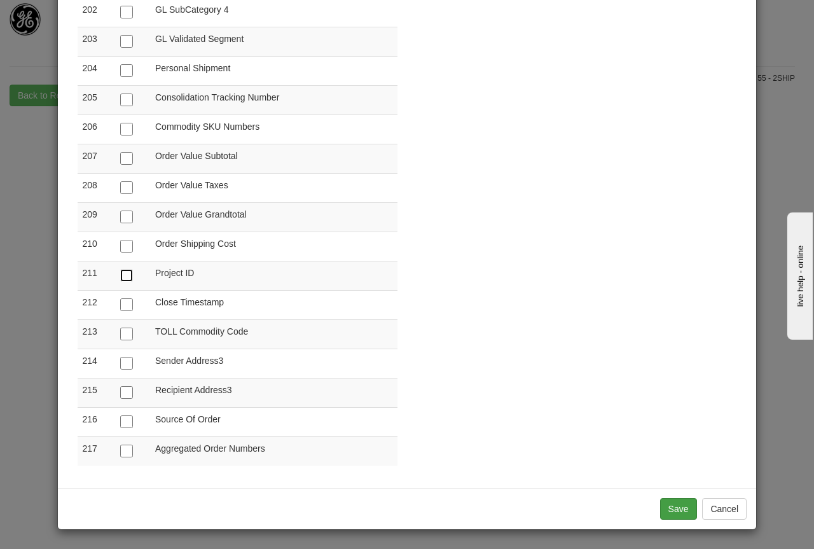 This screenshot has width=814, height=549. What do you see at coordinates (273, 305) in the screenshot?
I see `td: Close Timestamp` at bounding box center [273, 305].